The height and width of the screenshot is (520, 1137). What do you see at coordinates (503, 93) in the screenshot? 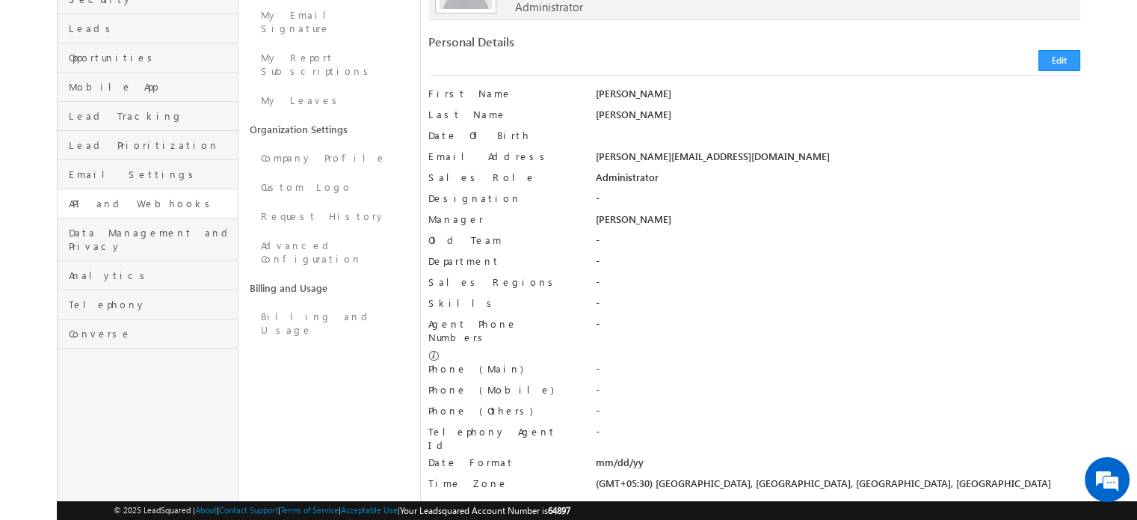
I see `label: First Name` at bounding box center [503, 93].